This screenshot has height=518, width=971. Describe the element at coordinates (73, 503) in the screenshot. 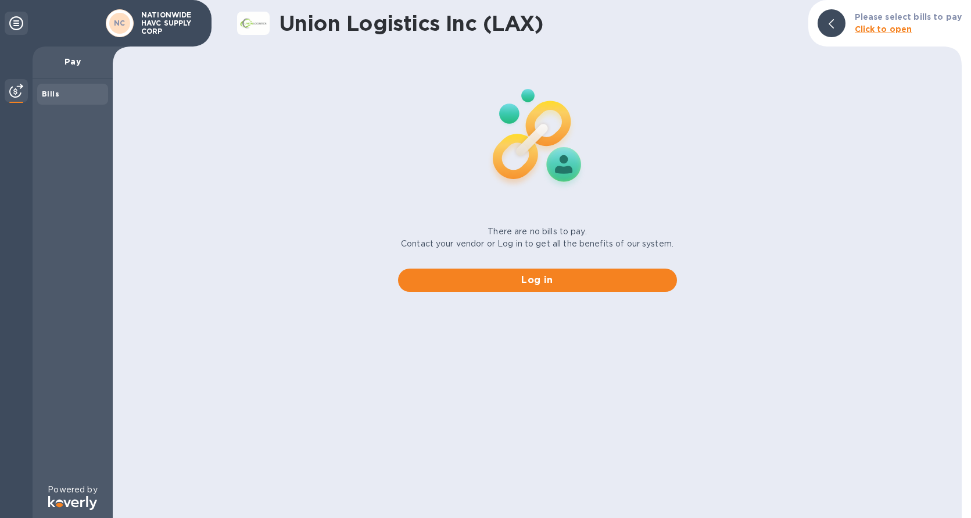

I see `img: Logo` at that location.